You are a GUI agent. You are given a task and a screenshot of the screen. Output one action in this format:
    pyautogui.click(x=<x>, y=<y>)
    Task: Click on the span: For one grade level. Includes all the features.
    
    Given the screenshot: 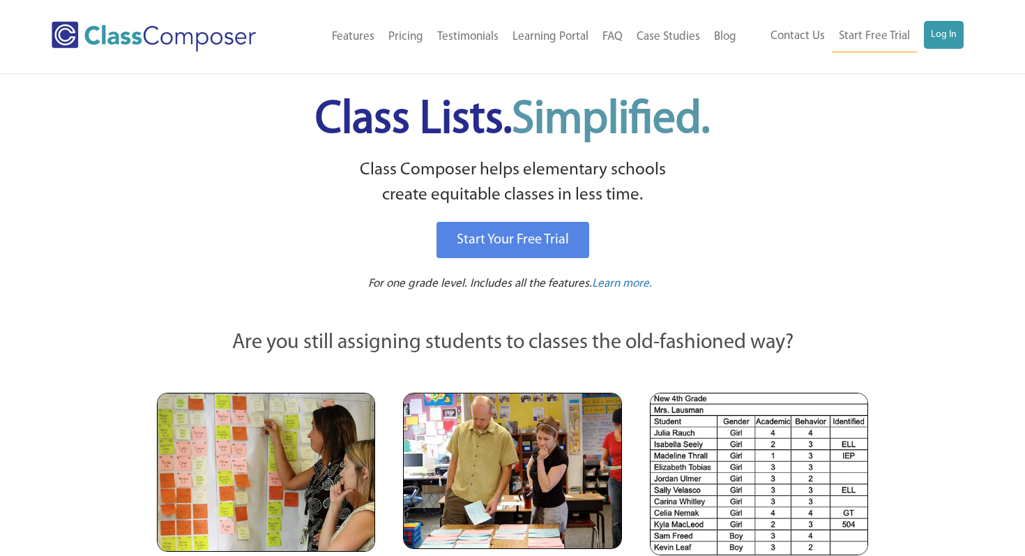 What is the action you would take?
    pyautogui.click(x=480, y=283)
    